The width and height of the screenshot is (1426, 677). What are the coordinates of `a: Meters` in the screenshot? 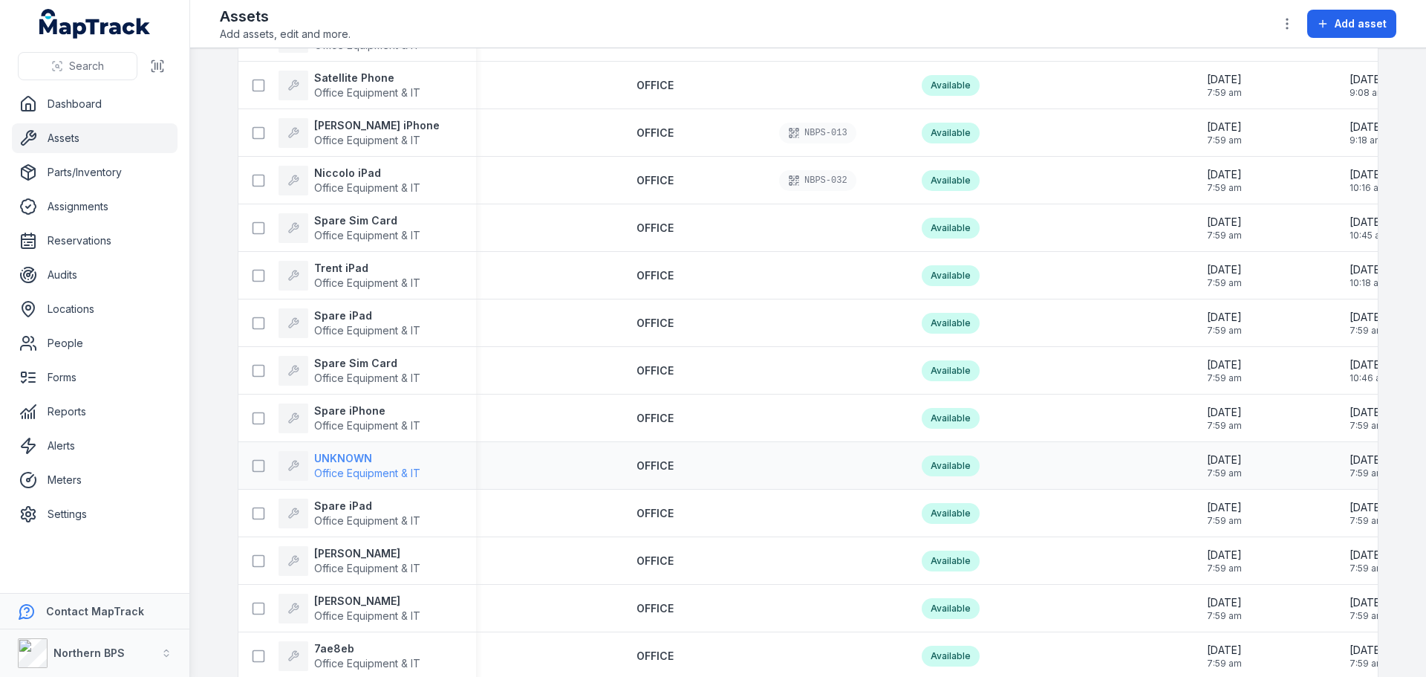 It's located at (94, 480).